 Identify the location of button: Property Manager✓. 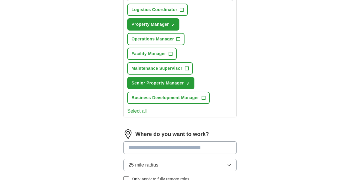
(153, 24).